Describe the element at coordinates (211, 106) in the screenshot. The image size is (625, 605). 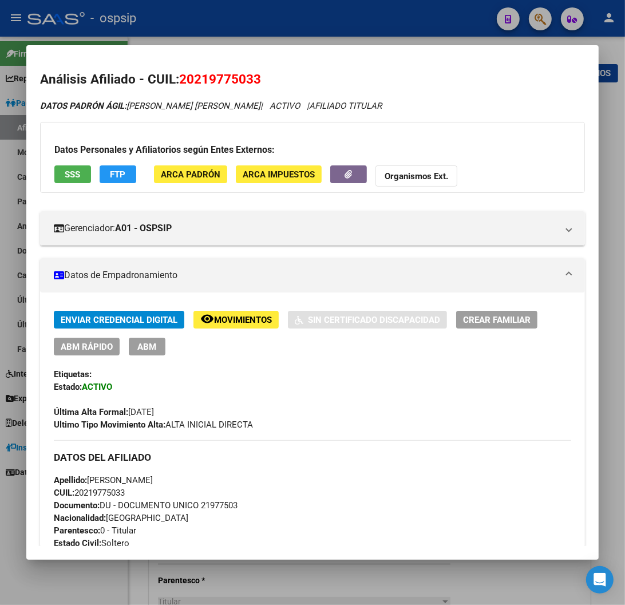
I see `i: | ACTIVO |` at that location.